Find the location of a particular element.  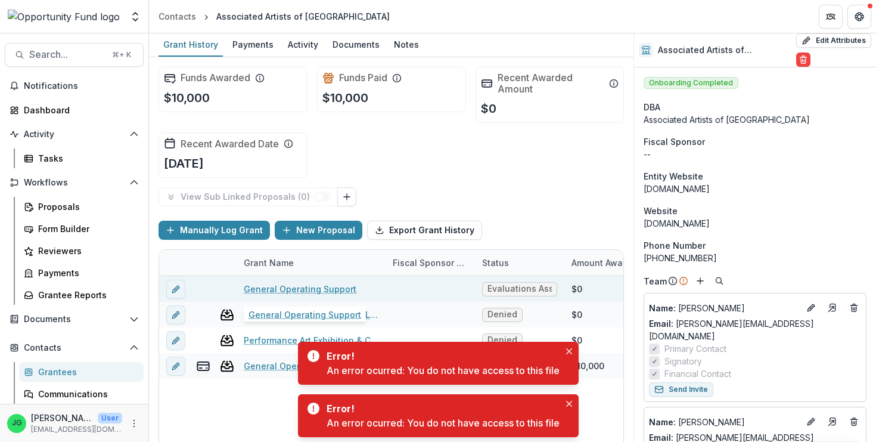

button: Open Contacts is located at coordinates (74, 348).